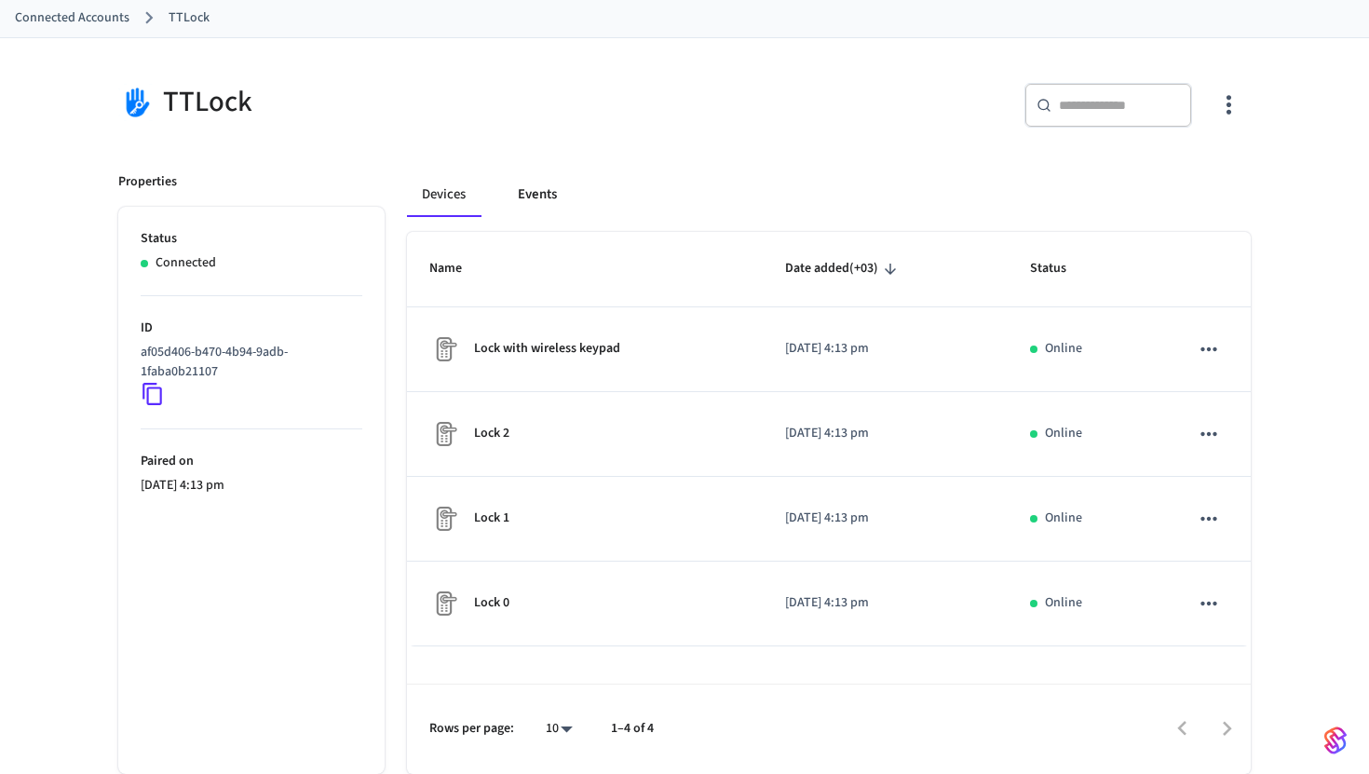 The image size is (1369, 774). What do you see at coordinates (248, 362) in the screenshot?
I see `p: af05d406-b470-4b94-9adb-1faba0b21107` at bounding box center [248, 362].